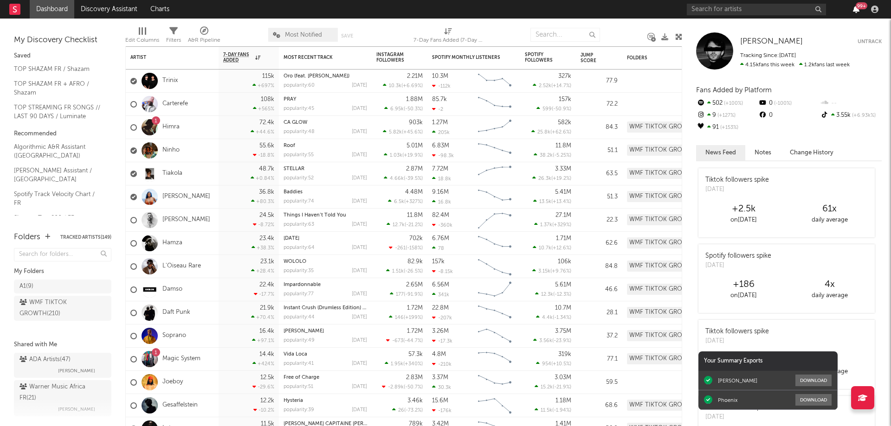  What do you see at coordinates (599, 151) in the screenshot?
I see `div: 51.1` at bounding box center [599, 151].